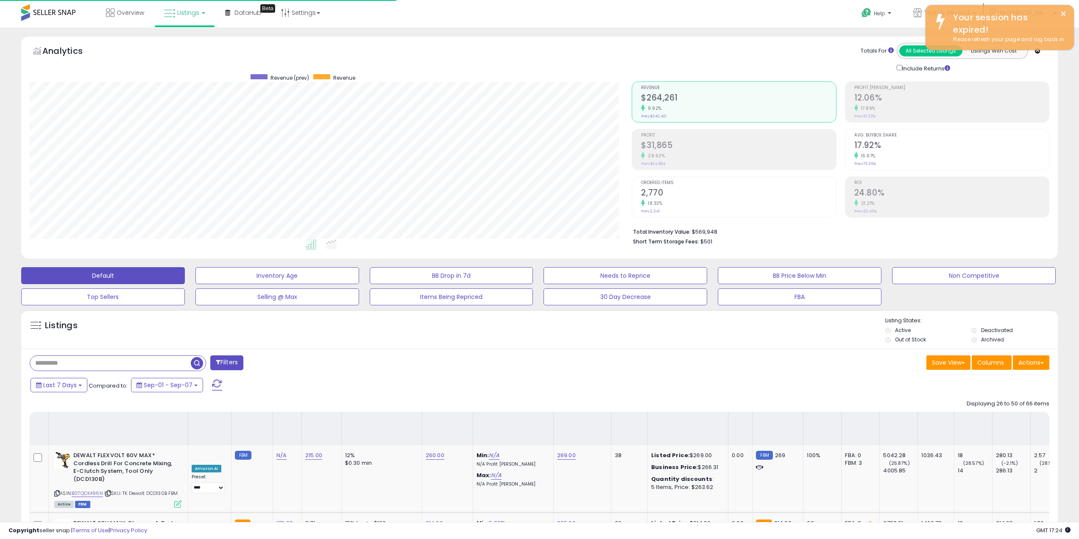  Describe the element at coordinates (992, 339) in the screenshot. I see `label: Archived` at that location.